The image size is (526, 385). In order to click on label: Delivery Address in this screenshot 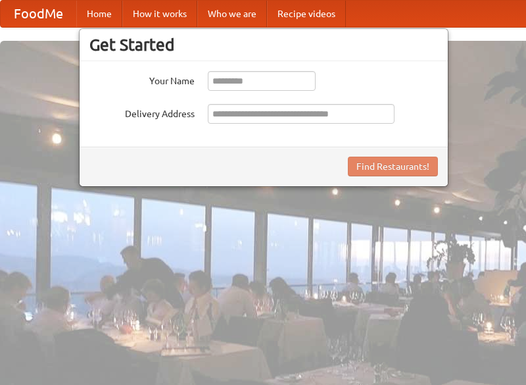, I will do `click(142, 112)`.